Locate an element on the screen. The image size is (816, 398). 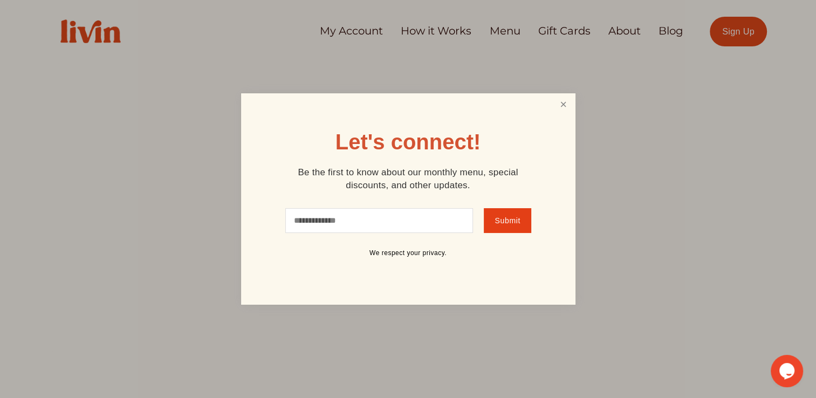
p: Be the first to know about our monthly menu, special discounts, and other updates. is located at coordinates (408, 179).